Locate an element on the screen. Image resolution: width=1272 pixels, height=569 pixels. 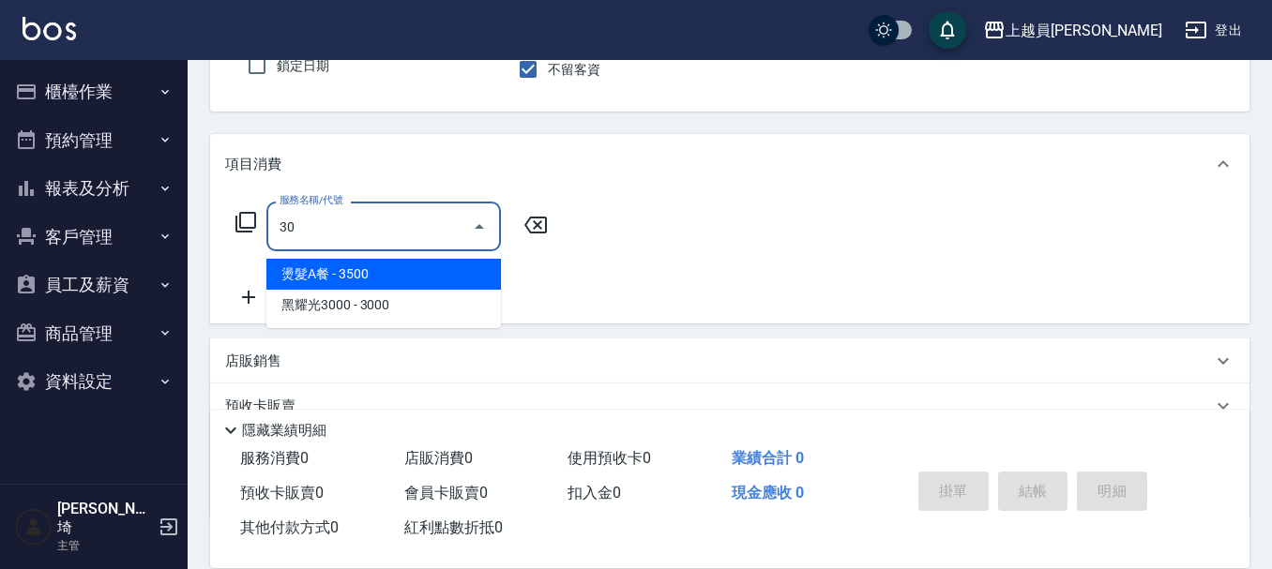
span: 黑耀光3000 - 3000 is located at coordinates (384, 305).